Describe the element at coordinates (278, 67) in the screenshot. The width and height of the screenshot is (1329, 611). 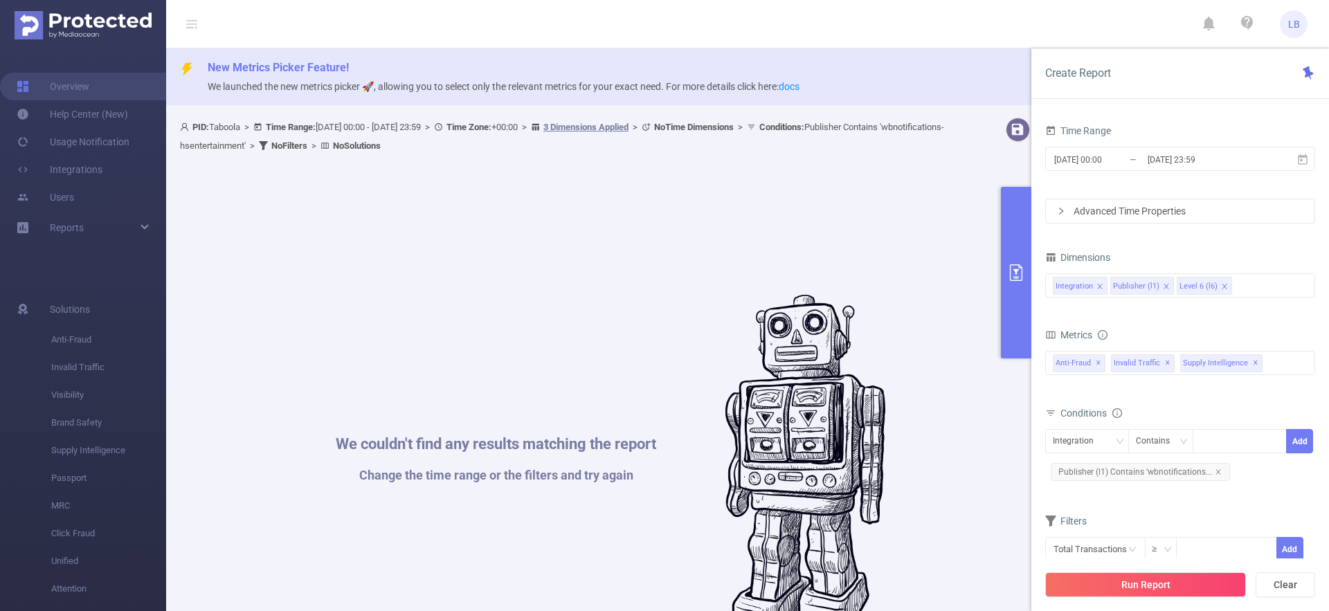
I see `span: New Metrics Picker Feature!` at that location.